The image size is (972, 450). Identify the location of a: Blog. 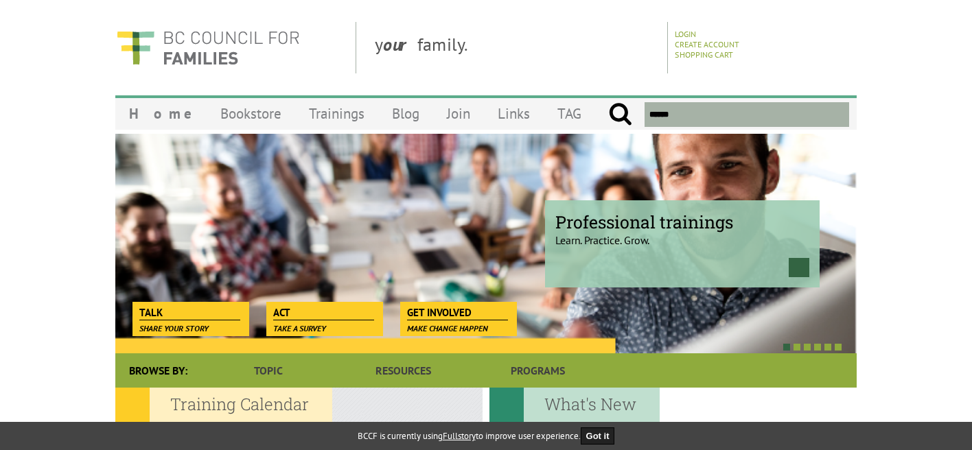
(406, 113).